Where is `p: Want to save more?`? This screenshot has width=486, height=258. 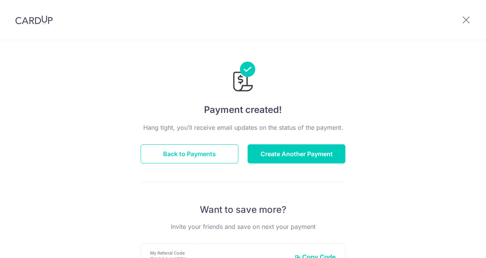 p: Want to save more? is located at coordinates (243, 209).